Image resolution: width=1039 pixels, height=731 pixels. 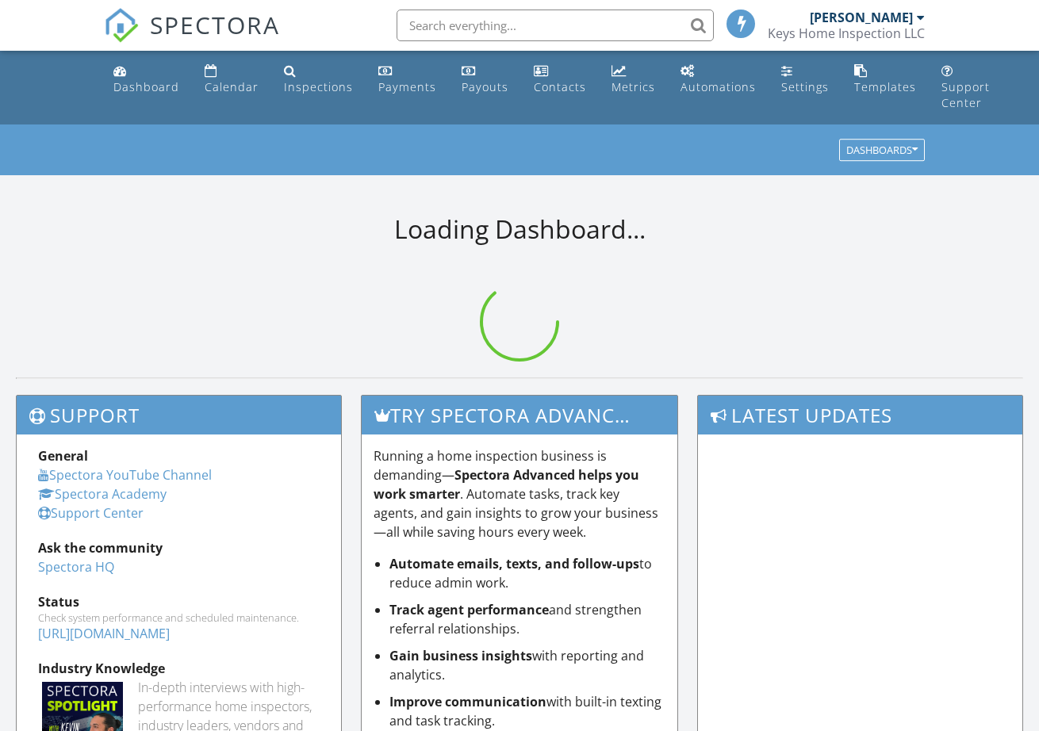 What do you see at coordinates (527, 666) in the screenshot?
I see `li: with reporting and analytics.` at bounding box center [527, 666].